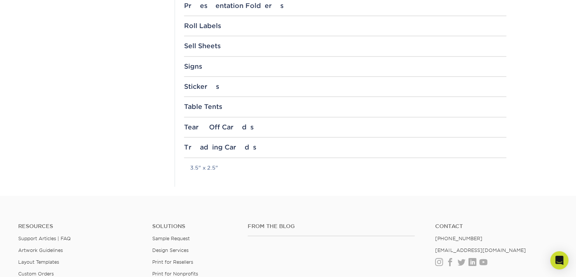 The height and width of the screenshot is (277, 576). I want to click on a: Contact, so click(497, 226).